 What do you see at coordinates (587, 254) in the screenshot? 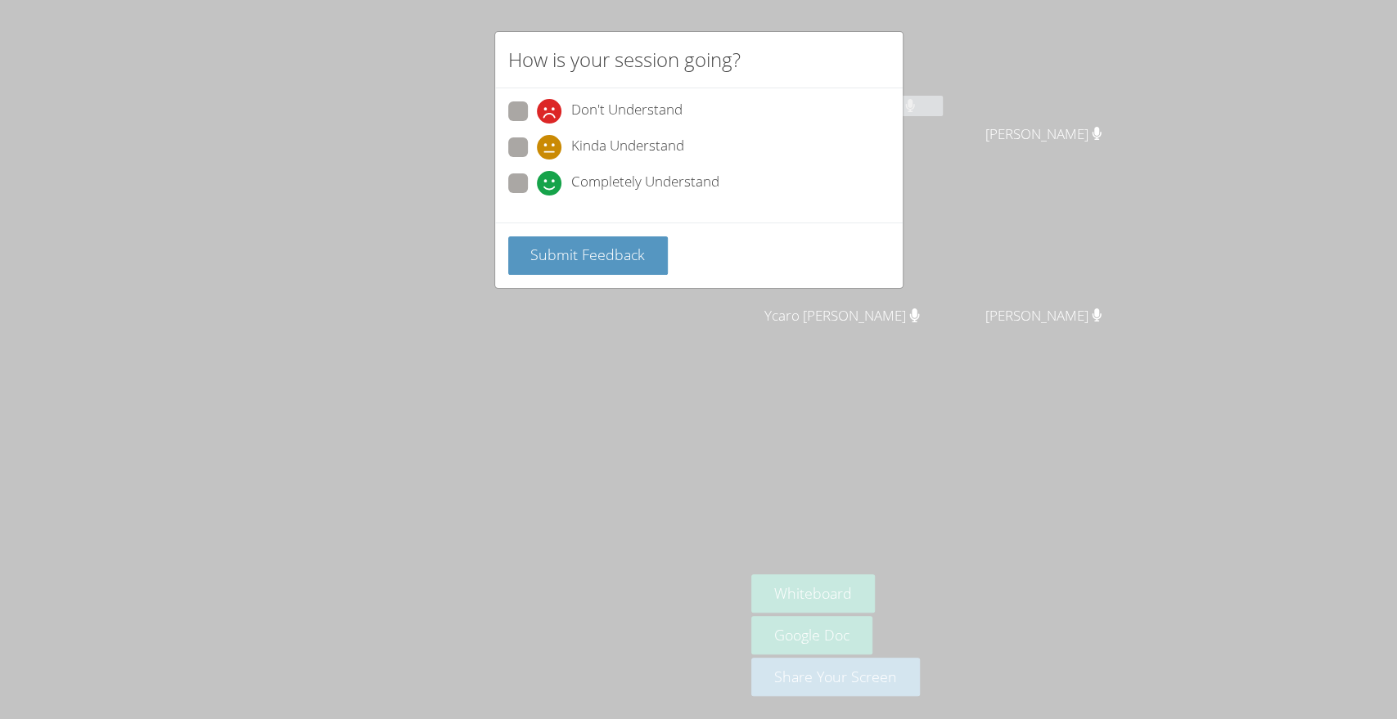
I see `span: Submit Feedback` at bounding box center [587, 254].